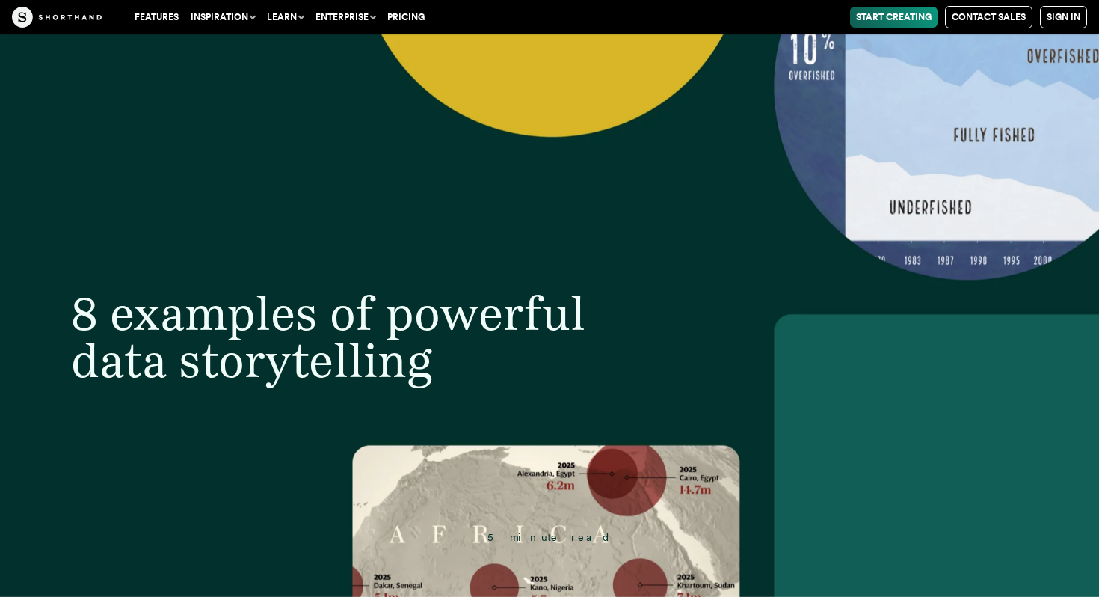  Describe the element at coordinates (328, 336) in the screenshot. I see `span: 8 examples of powerful data storytelling` at that location.